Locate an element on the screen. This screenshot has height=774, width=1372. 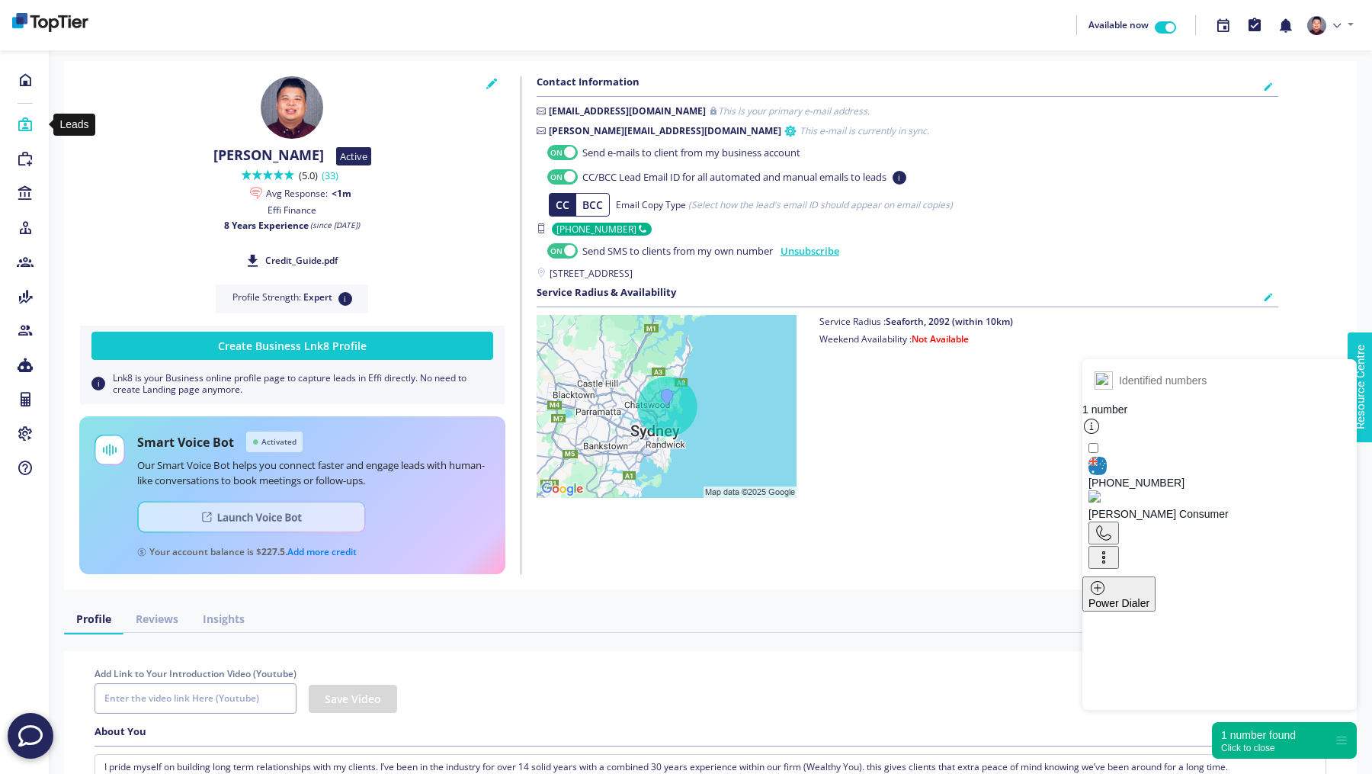
span: CC/BCC Lead Email ID for all automated and manual emails to leads is located at coordinates (734, 178).